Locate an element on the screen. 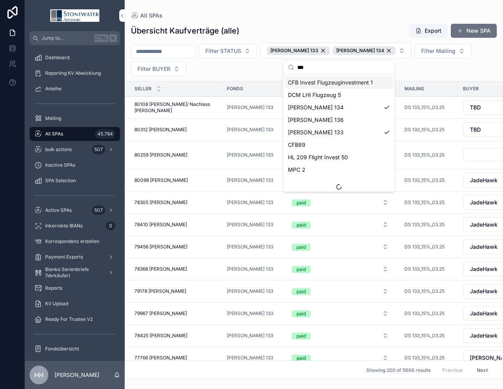 This screenshot has width=503, height=389. span: KV Upload is located at coordinates (56, 304).